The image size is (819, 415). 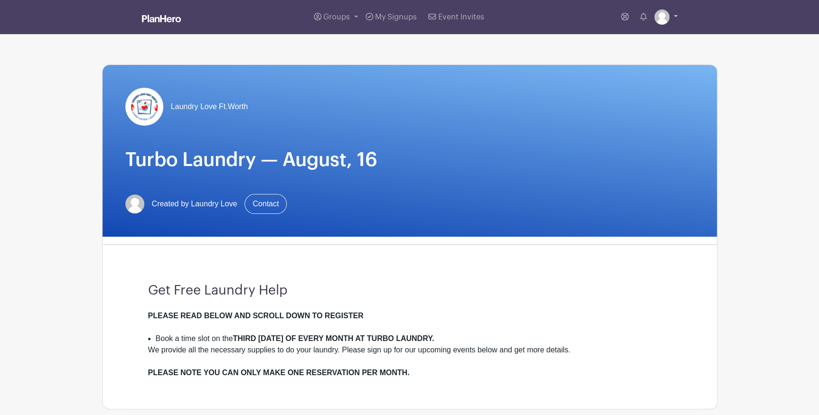 I want to click on span: My Signups, so click(x=396, y=17).